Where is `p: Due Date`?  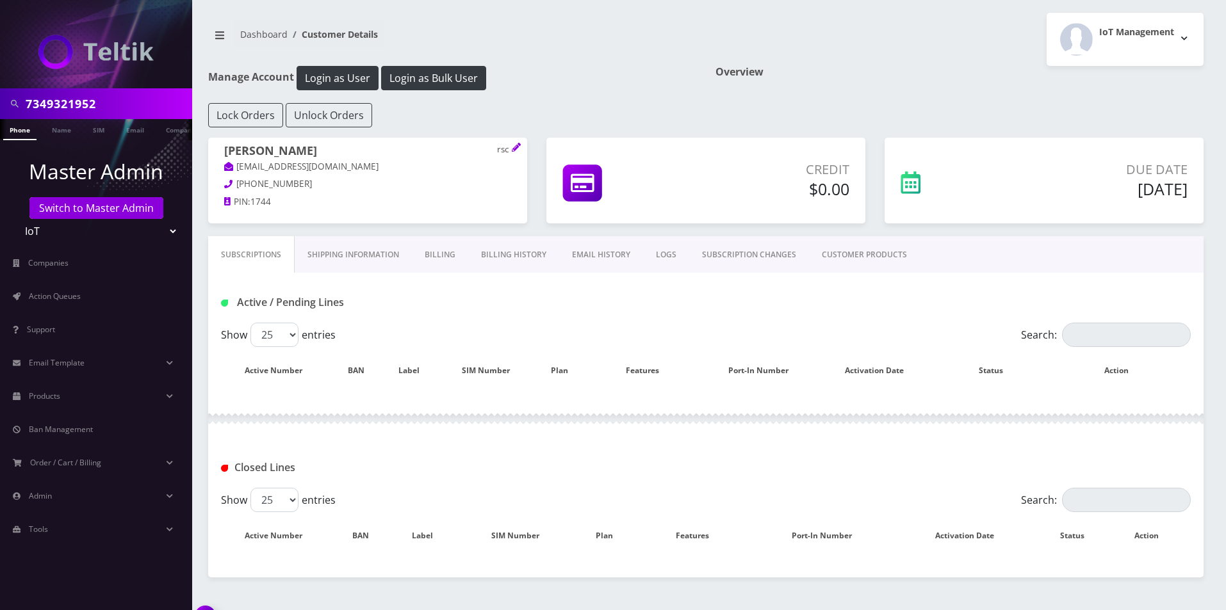
p: Due Date is located at coordinates (1095, 170).